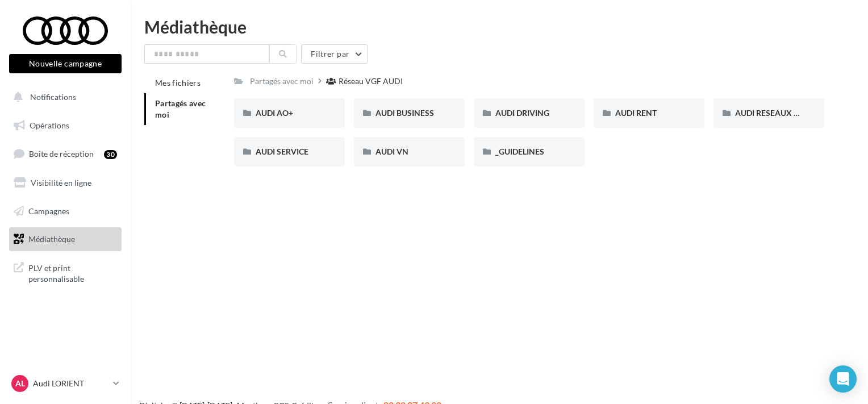 The width and height of the screenshot is (868, 404). What do you see at coordinates (65, 126) in the screenshot?
I see `a: Opérations` at bounding box center [65, 126].